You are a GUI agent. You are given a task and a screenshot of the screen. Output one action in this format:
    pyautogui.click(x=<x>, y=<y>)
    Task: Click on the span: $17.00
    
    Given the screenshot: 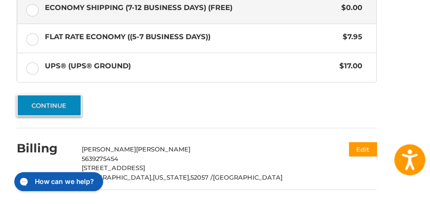 What is the action you would take?
    pyautogui.click(x=348, y=66)
    